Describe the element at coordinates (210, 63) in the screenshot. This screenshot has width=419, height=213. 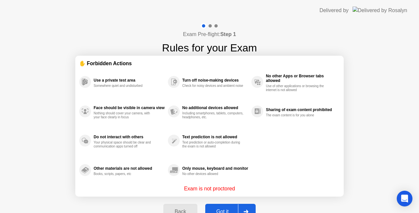
I see `div: ✋ Forbidden Actions` at that location.